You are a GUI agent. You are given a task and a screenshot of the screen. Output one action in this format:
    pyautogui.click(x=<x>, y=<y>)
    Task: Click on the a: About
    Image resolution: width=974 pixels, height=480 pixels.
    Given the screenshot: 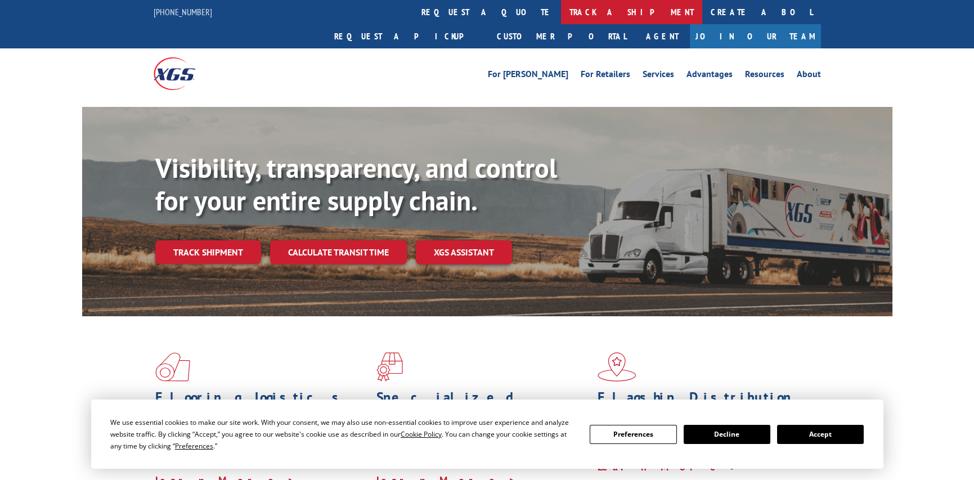 What is the action you would take?
    pyautogui.click(x=809, y=76)
    